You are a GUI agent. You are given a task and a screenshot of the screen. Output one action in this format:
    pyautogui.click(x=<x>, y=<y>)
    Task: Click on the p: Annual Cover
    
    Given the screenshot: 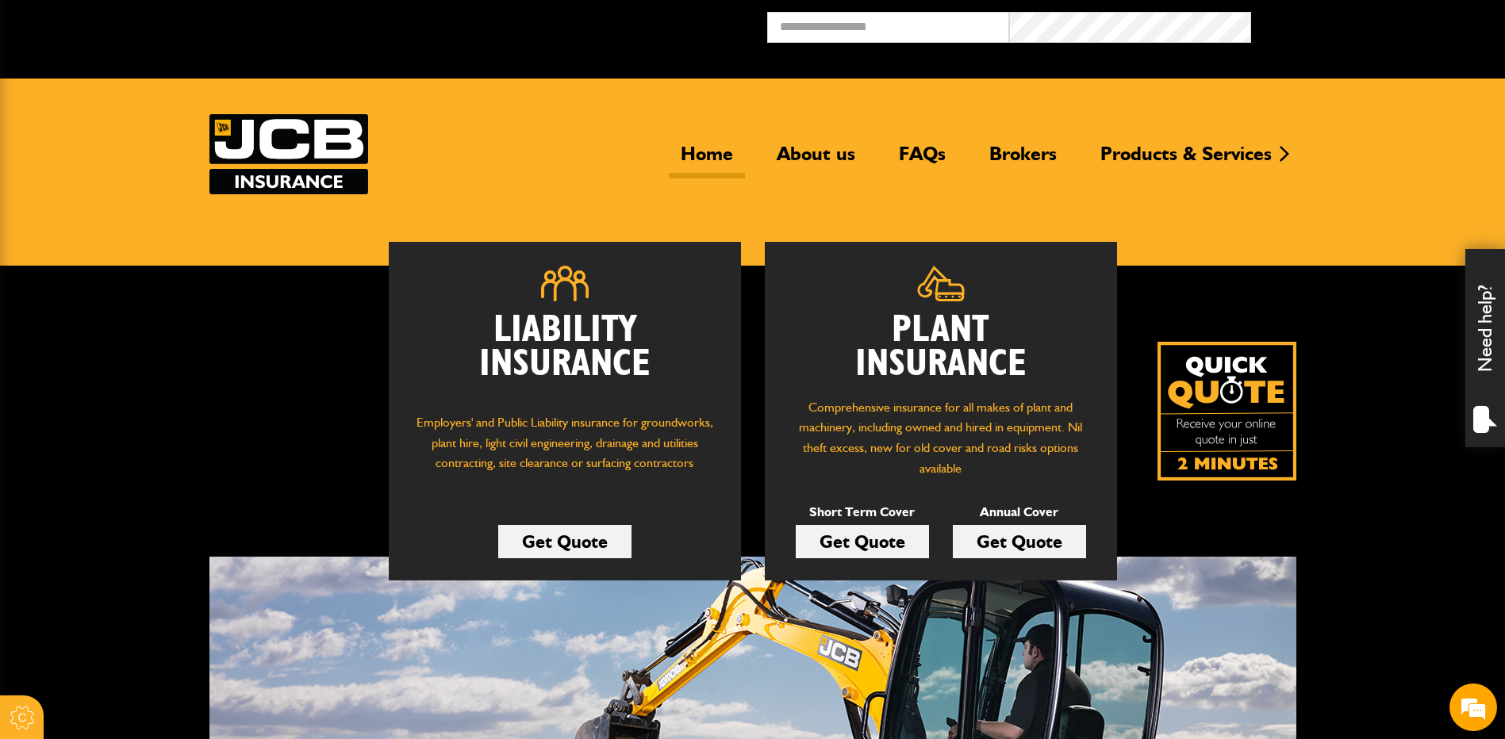 What is the action you would take?
    pyautogui.click(x=1019, y=512)
    